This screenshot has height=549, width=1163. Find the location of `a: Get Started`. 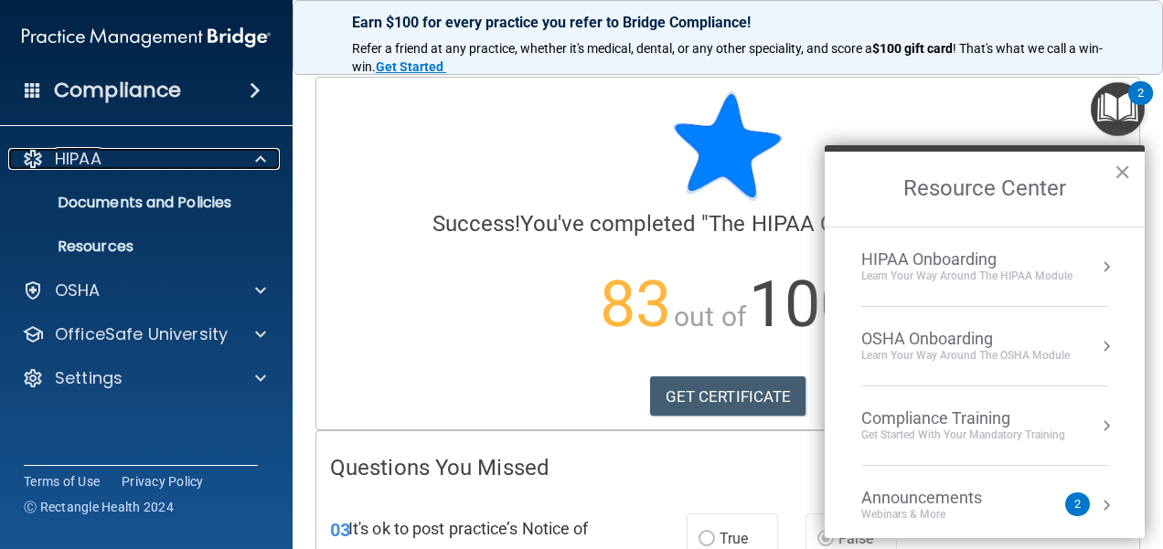

a: Get Started is located at coordinates (411, 67).